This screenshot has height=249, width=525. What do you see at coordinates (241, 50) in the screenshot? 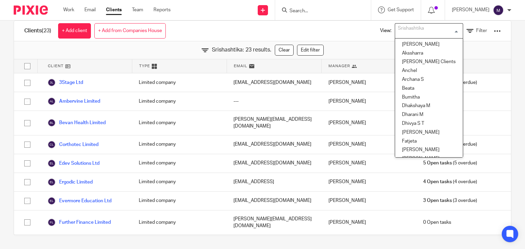
I see `span: Srishashtika: 23 results.` at bounding box center [241, 50].